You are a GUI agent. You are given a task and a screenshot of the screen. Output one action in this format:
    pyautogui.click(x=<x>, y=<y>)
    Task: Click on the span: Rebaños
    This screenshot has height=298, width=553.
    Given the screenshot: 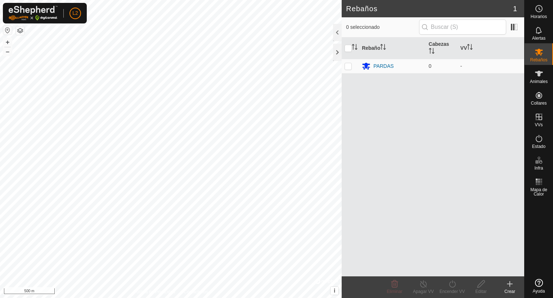 What is the action you would take?
    pyautogui.click(x=539, y=60)
    